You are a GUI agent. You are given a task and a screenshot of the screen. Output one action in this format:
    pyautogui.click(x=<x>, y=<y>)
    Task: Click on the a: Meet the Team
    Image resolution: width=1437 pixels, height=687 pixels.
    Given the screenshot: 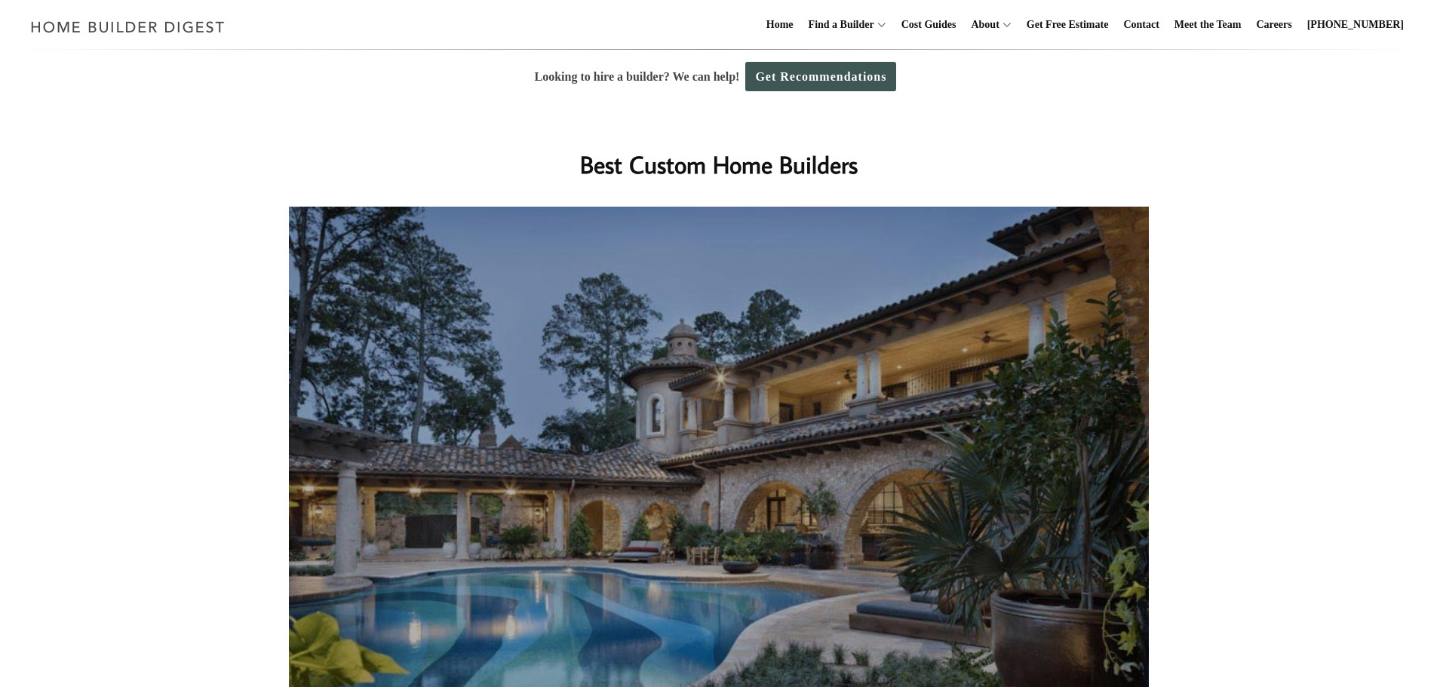 What is the action you would take?
    pyautogui.click(x=1208, y=25)
    